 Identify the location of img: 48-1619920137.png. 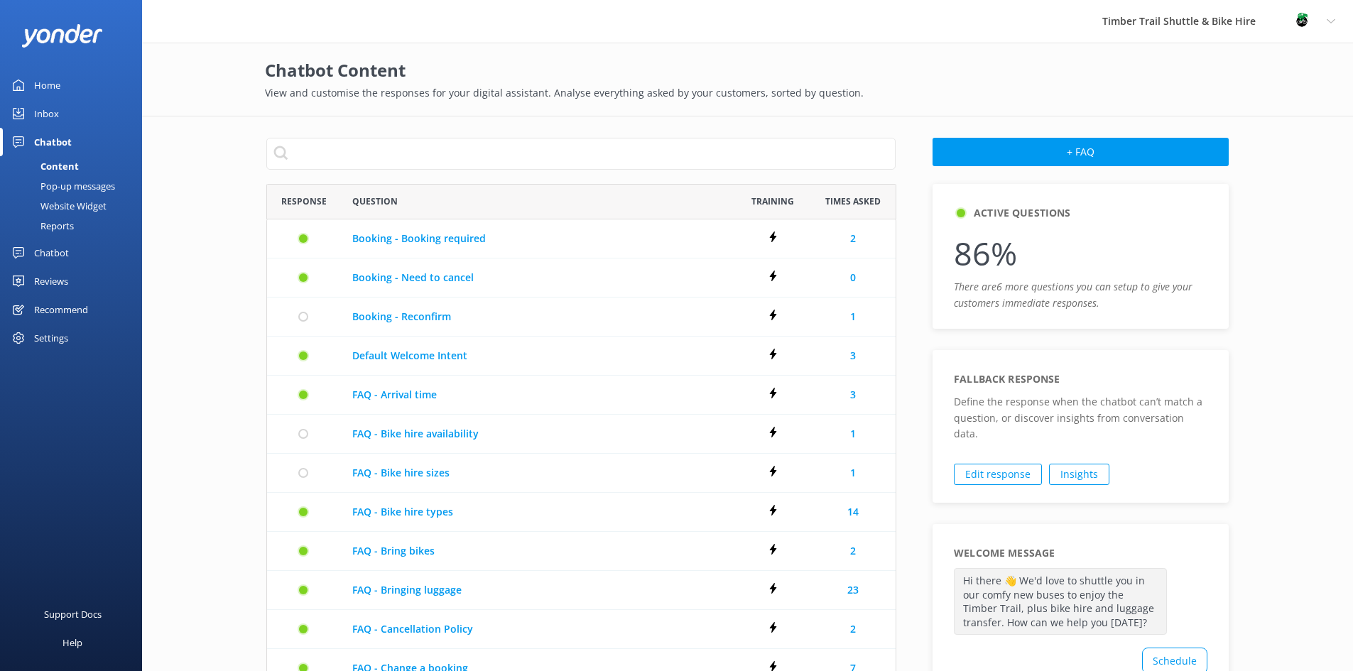
(1302, 21).